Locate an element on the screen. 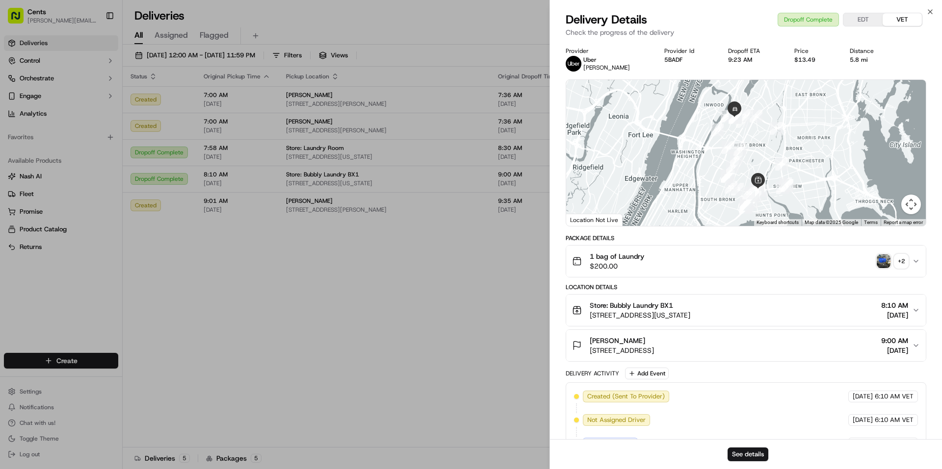  div: 5 is located at coordinates (781, 164).